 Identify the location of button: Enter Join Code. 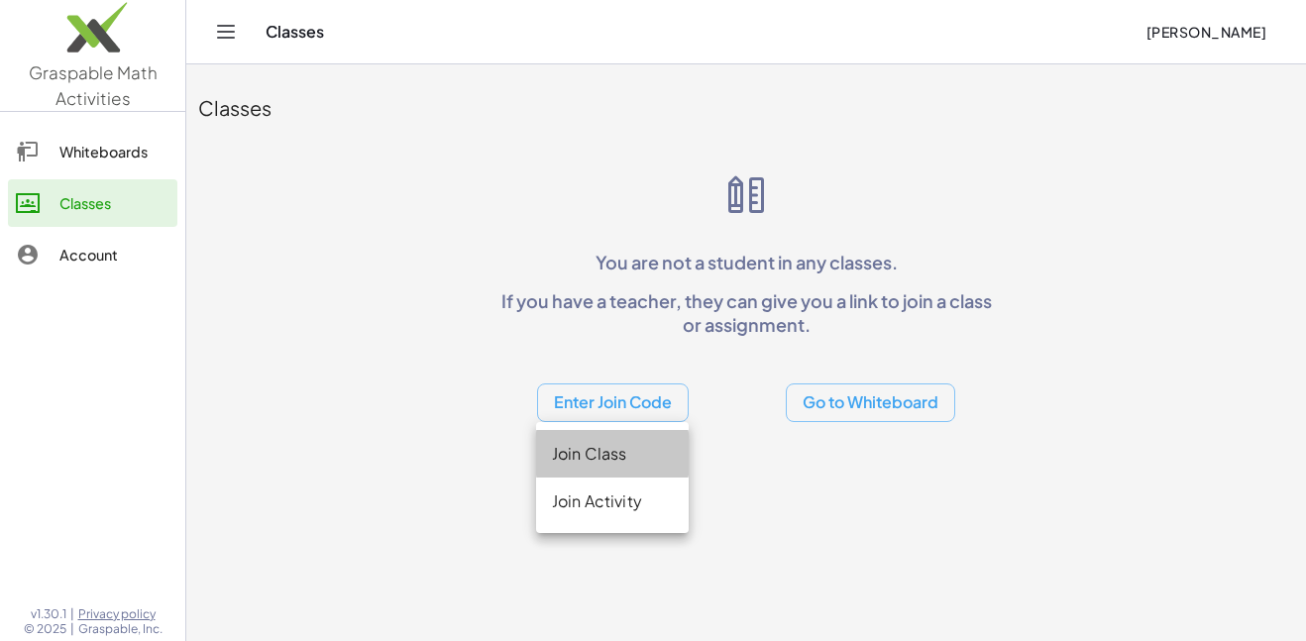
(612, 402).